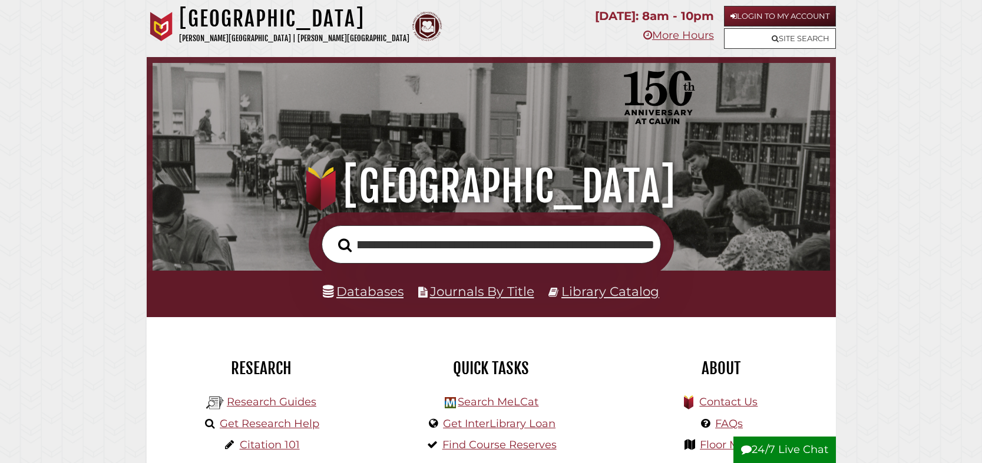  I want to click on a: Site Search, so click(780, 38).